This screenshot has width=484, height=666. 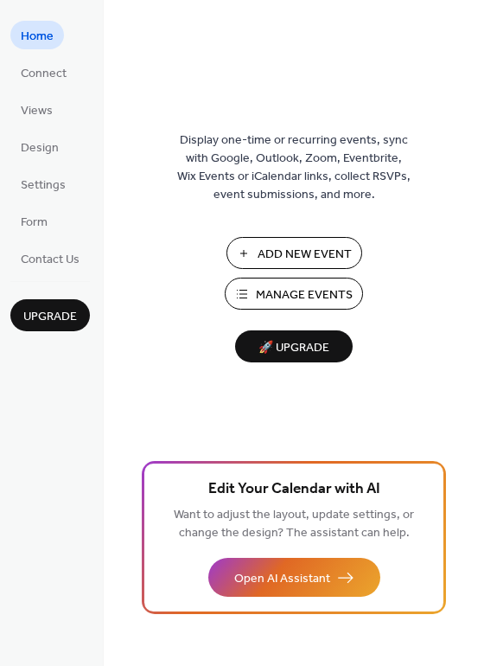 What do you see at coordinates (43, 183) in the screenshot?
I see `a: Settings` at bounding box center [43, 183].